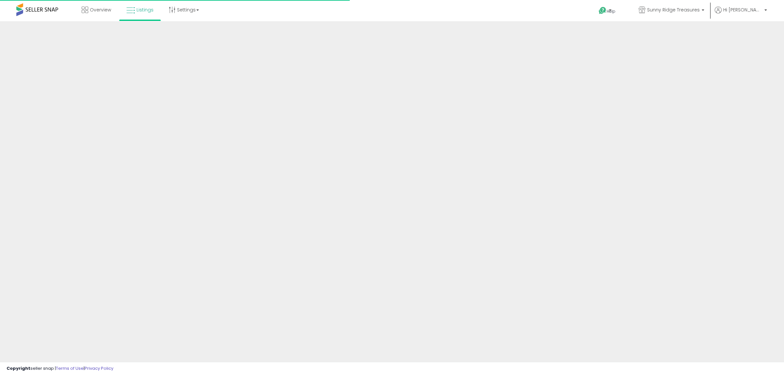 The width and height of the screenshot is (784, 375). What do you see at coordinates (673, 10) in the screenshot?
I see `span: Sunny Ridge Treasures` at bounding box center [673, 10].